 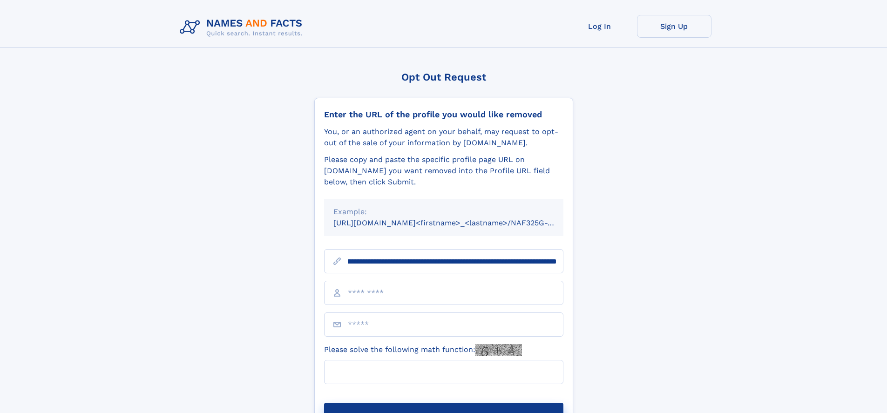 What do you see at coordinates (444, 137) in the screenshot?
I see `div: You, or an authorized agent on your behalf, may request to opt-out of the sale of your informatio...` at bounding box center [444, 137].